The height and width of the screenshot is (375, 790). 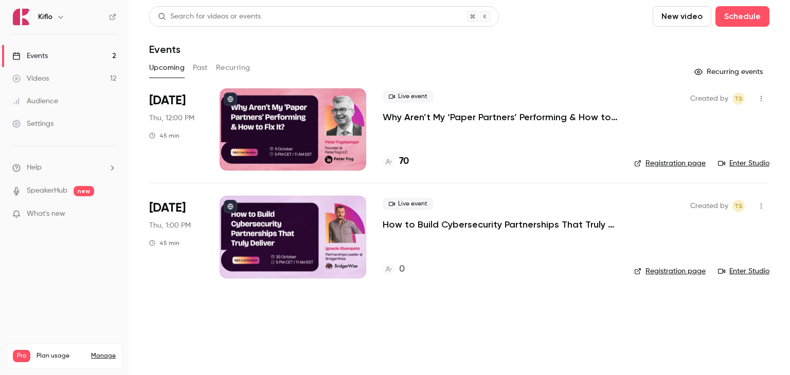 I want to click on img: Kiflo, so click(x=21, y=17).